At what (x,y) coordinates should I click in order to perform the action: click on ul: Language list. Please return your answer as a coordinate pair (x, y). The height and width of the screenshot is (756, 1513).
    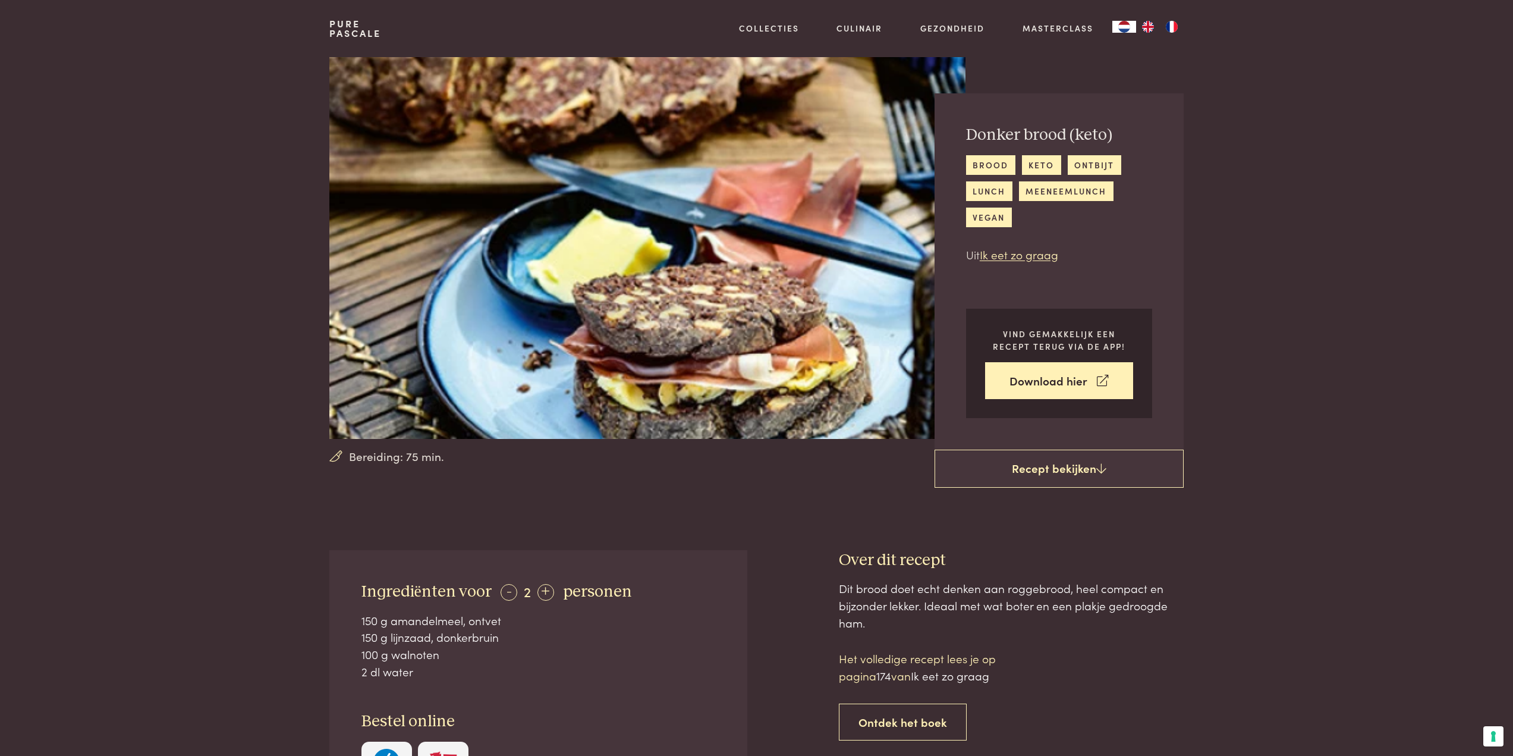
    Looking at the image, I should click on (1160, 27).